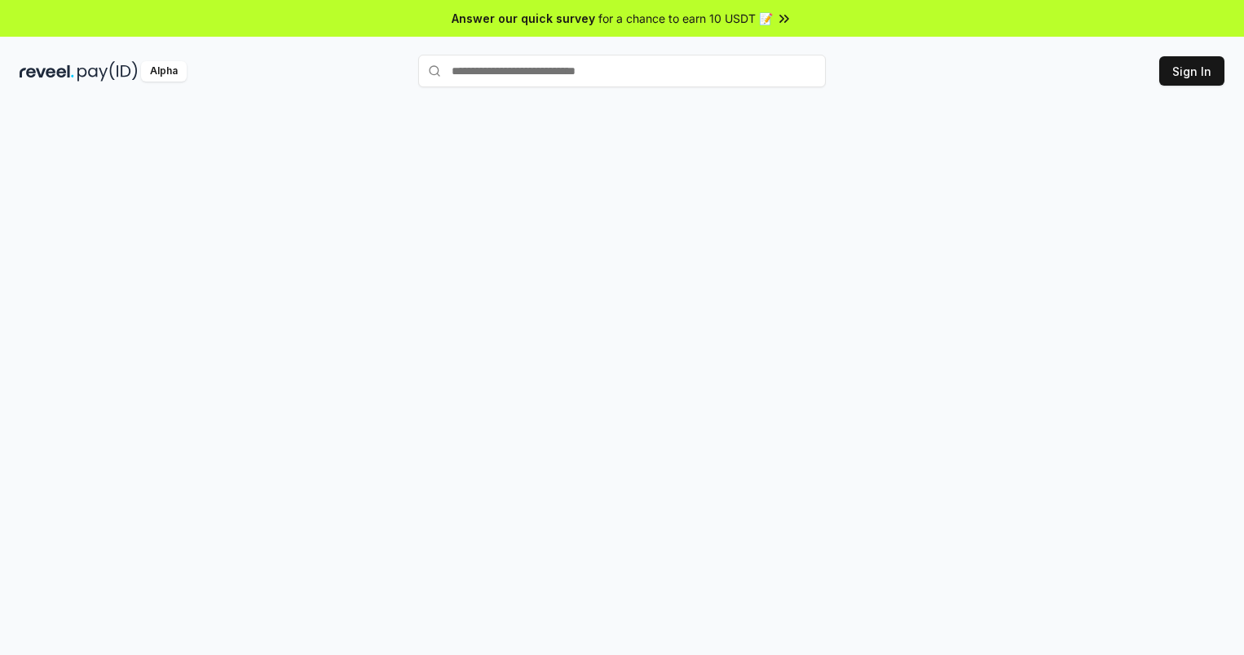 The image size is (1244, 655). Describe the element at coordinates (164, 71) in the screenshot. I see `div: Alpha` at that location.